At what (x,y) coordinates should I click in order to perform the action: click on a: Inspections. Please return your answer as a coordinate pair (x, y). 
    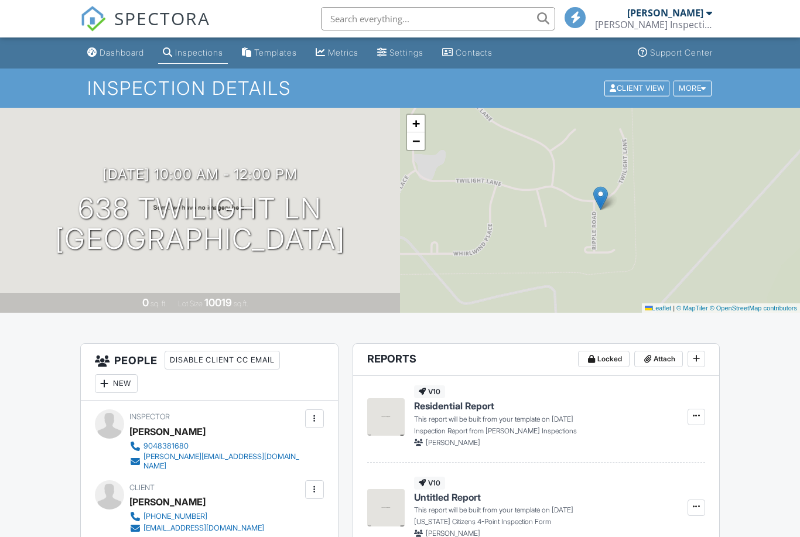
    Looking at the image, I should click on (193, 53).